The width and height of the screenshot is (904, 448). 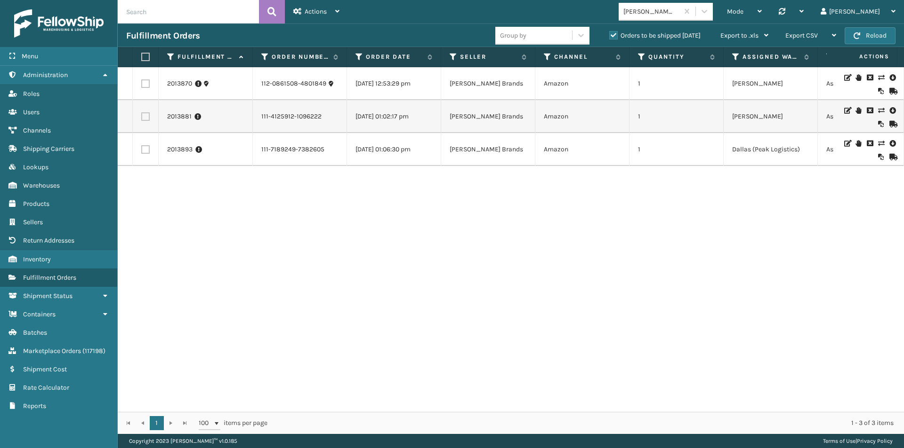 What do you see at coordinates (49, 278) in the screenshot?
I see `span: Fulfillment Orders` at bounding box center [49, 278].